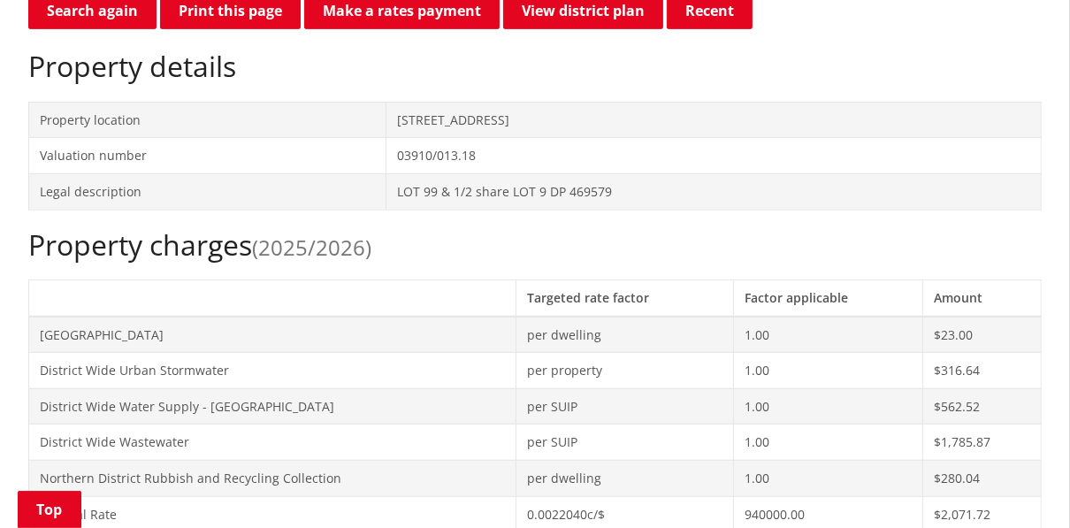 This screenshot has width=1070, height=528. I want to click on td: Property location, so click(208, 119).